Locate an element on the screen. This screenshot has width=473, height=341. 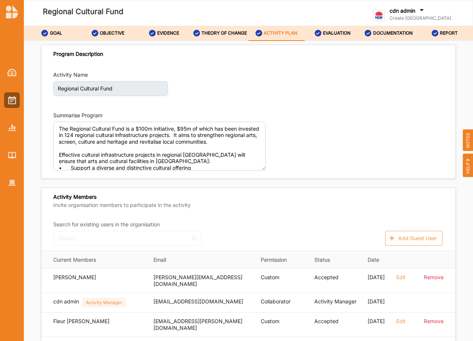
div: Activity Name is located at coordinates (70, 75).